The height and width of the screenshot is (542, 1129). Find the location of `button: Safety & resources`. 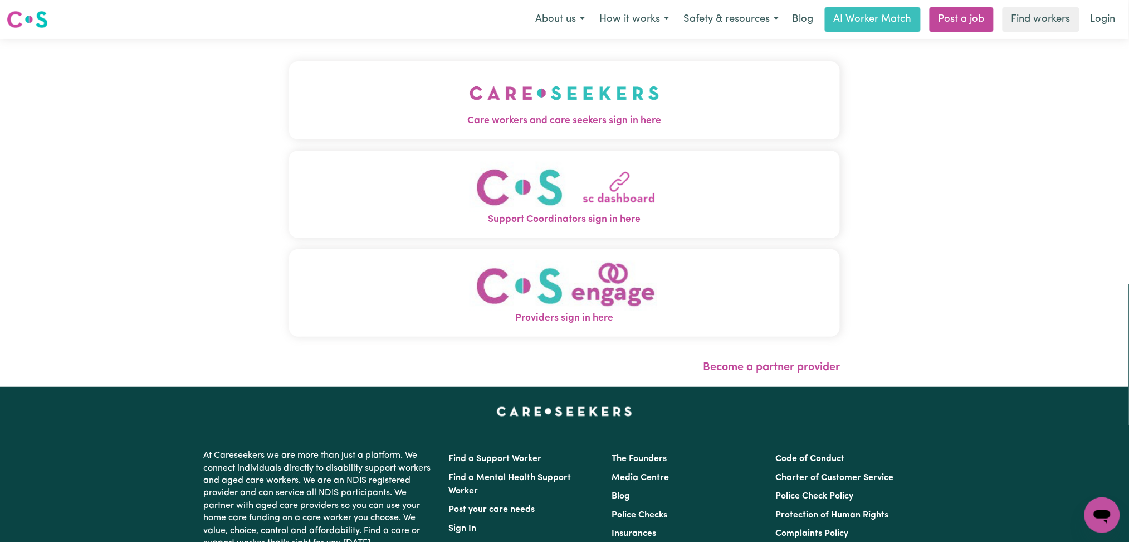

button: Safety & resources is located at coordinates (731, 20).